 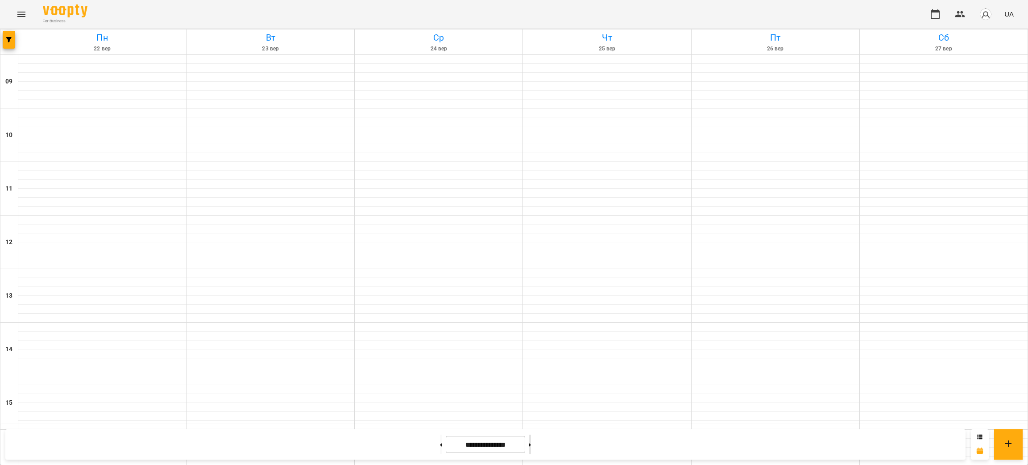 I want to click on h6: Пт, so click(x=776, y=37).